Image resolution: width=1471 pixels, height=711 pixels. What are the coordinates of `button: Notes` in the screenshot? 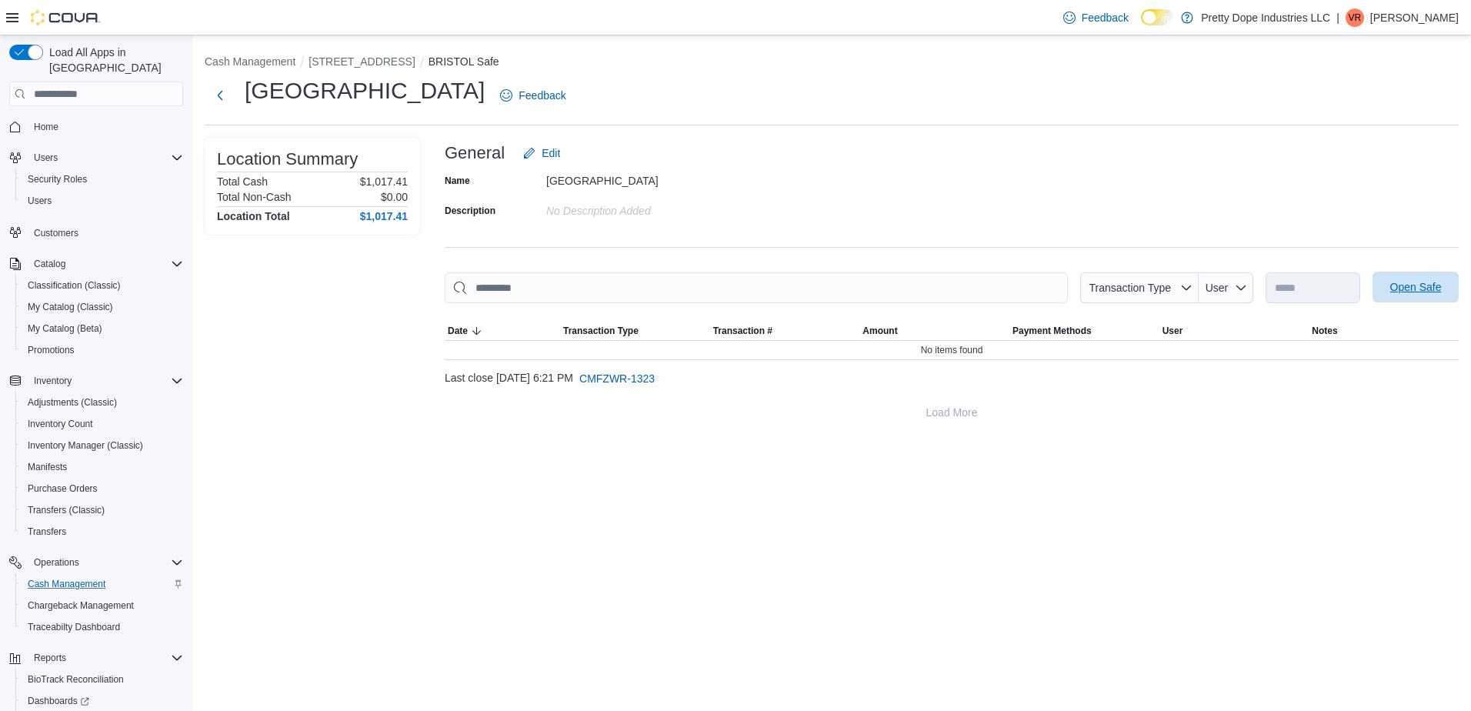 It's located at (1383, 331).